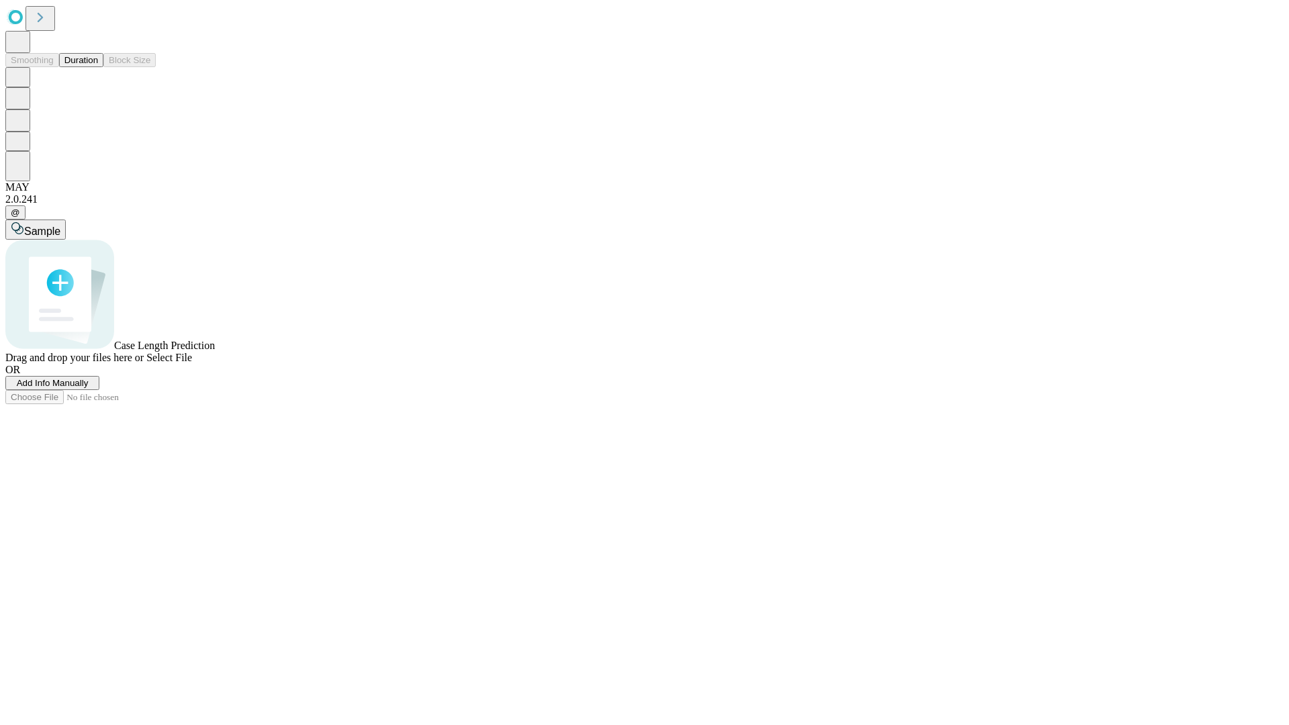  Describe the element at coordinates (81, 60) in the screenshot. I see `button: Duration` at that location.